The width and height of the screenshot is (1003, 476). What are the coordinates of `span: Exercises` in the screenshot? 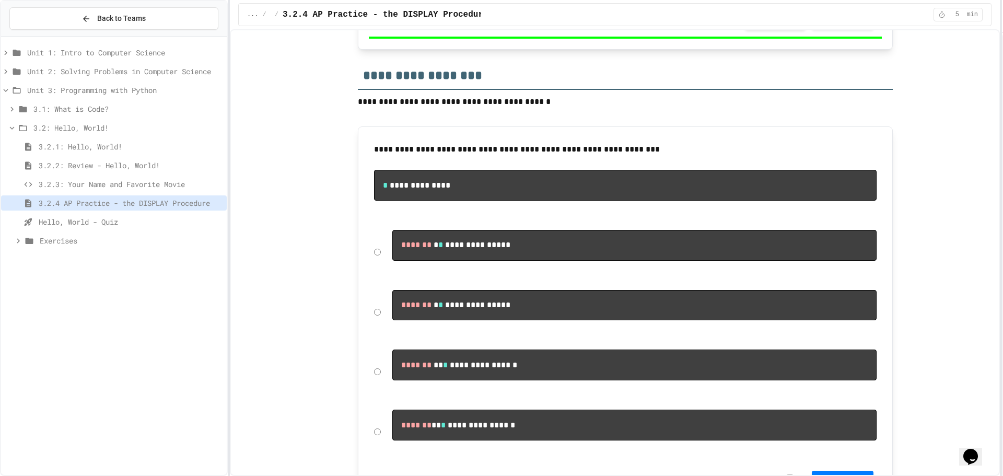 It's located at (131, 240).